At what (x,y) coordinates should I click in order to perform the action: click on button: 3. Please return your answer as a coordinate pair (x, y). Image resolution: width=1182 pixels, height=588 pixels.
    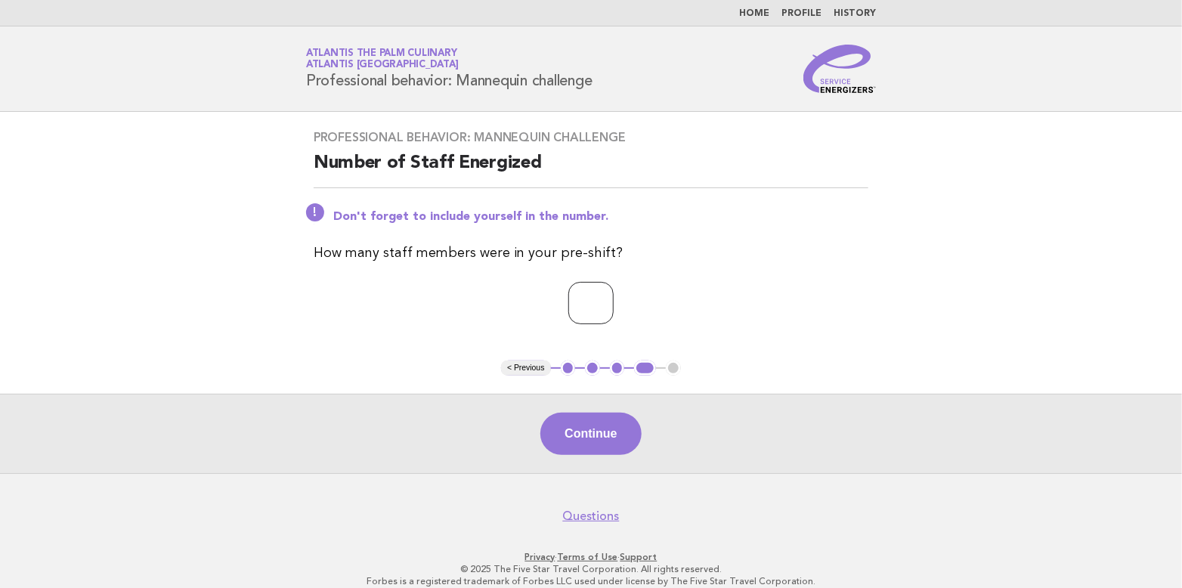
    Looking at the image, I should click on (617, 368).